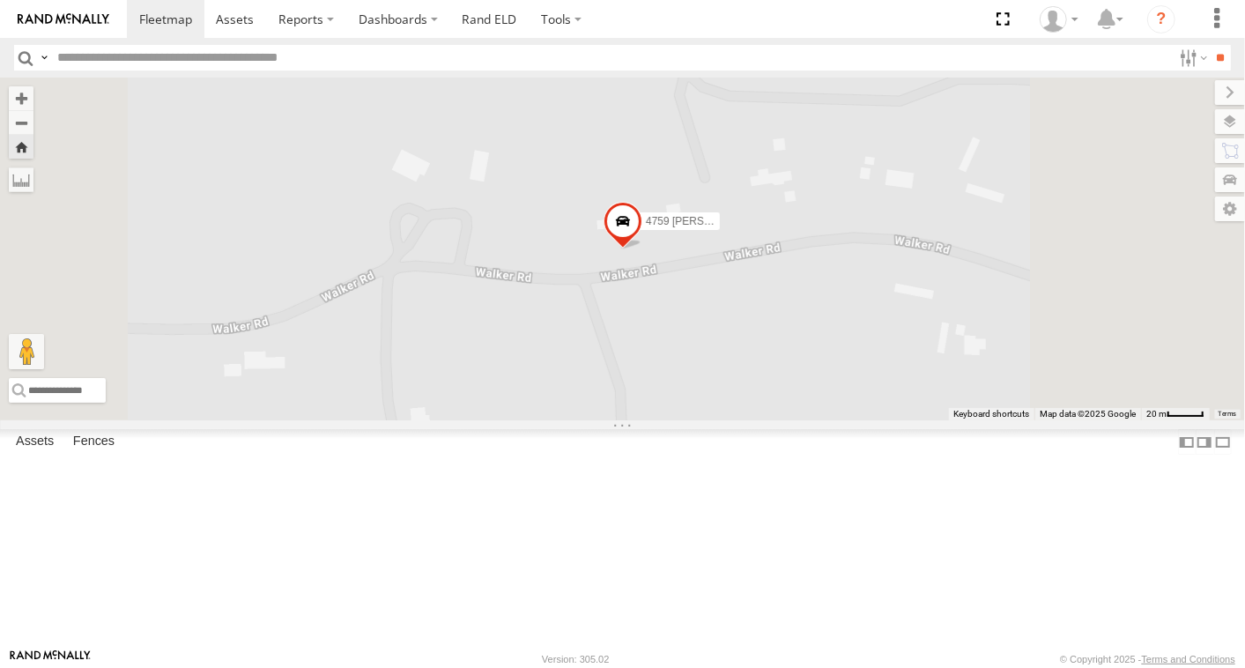 The image size is (1245, 668). What do you see at coordinates (26, 351) in the screenshot?
I see `button: Drag Pegman onto the map to open Street View` at bounding box center [26, 351].